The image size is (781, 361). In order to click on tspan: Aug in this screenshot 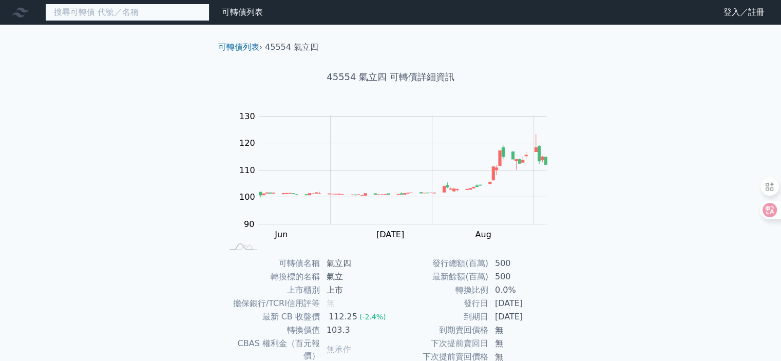, I will do `click(483, 234)`.